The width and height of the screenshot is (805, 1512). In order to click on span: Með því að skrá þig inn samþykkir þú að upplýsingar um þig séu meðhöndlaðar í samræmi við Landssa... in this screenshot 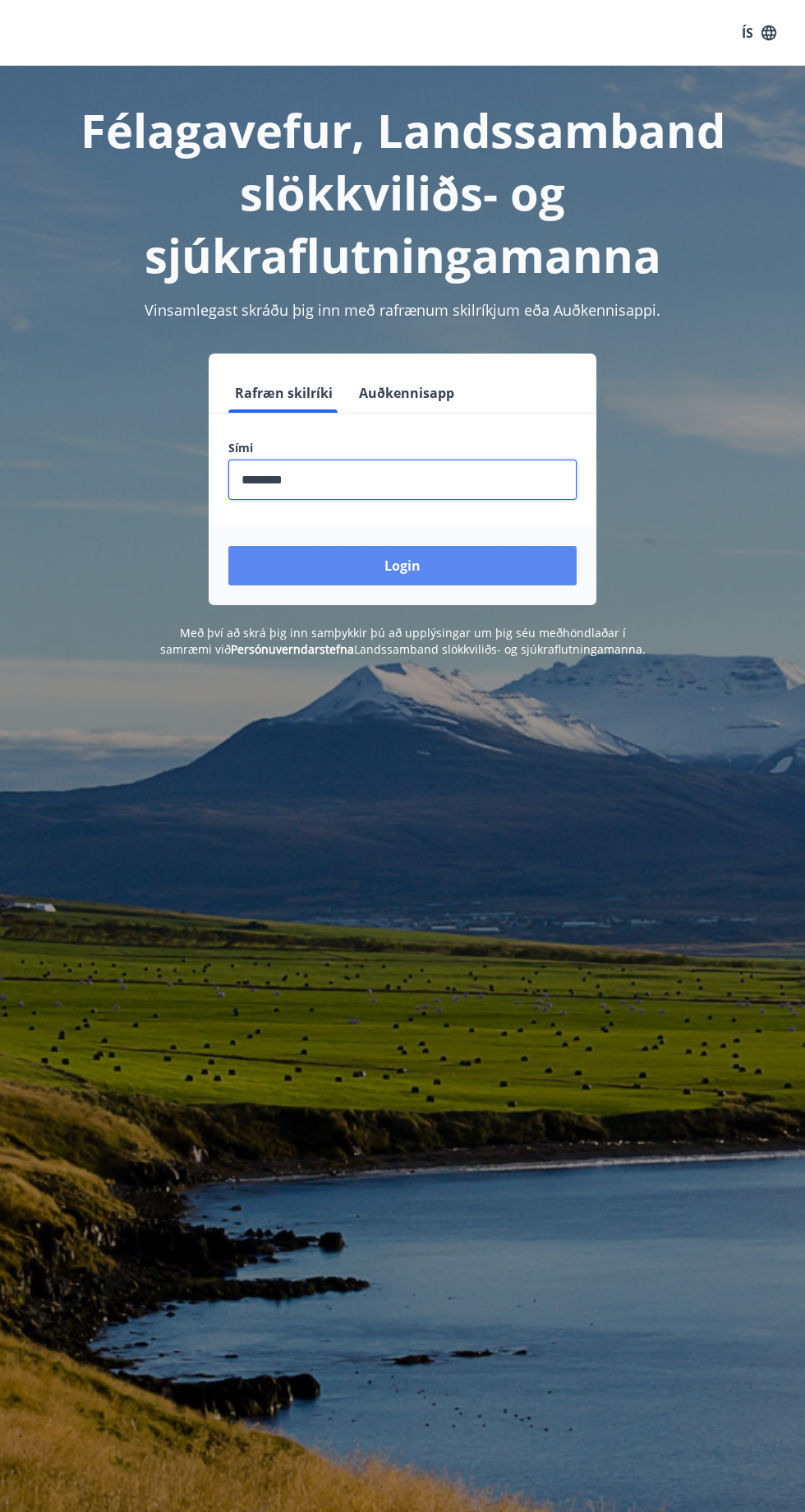, I will do `click(402, 640)`.